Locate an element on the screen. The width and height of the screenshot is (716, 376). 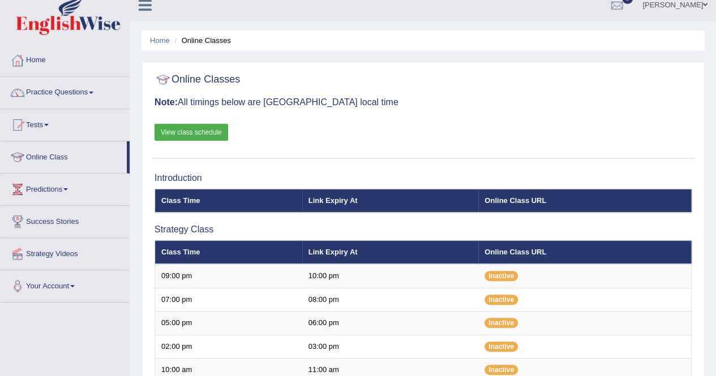
td: 05:00 pm is located at coordinates (229, 324).